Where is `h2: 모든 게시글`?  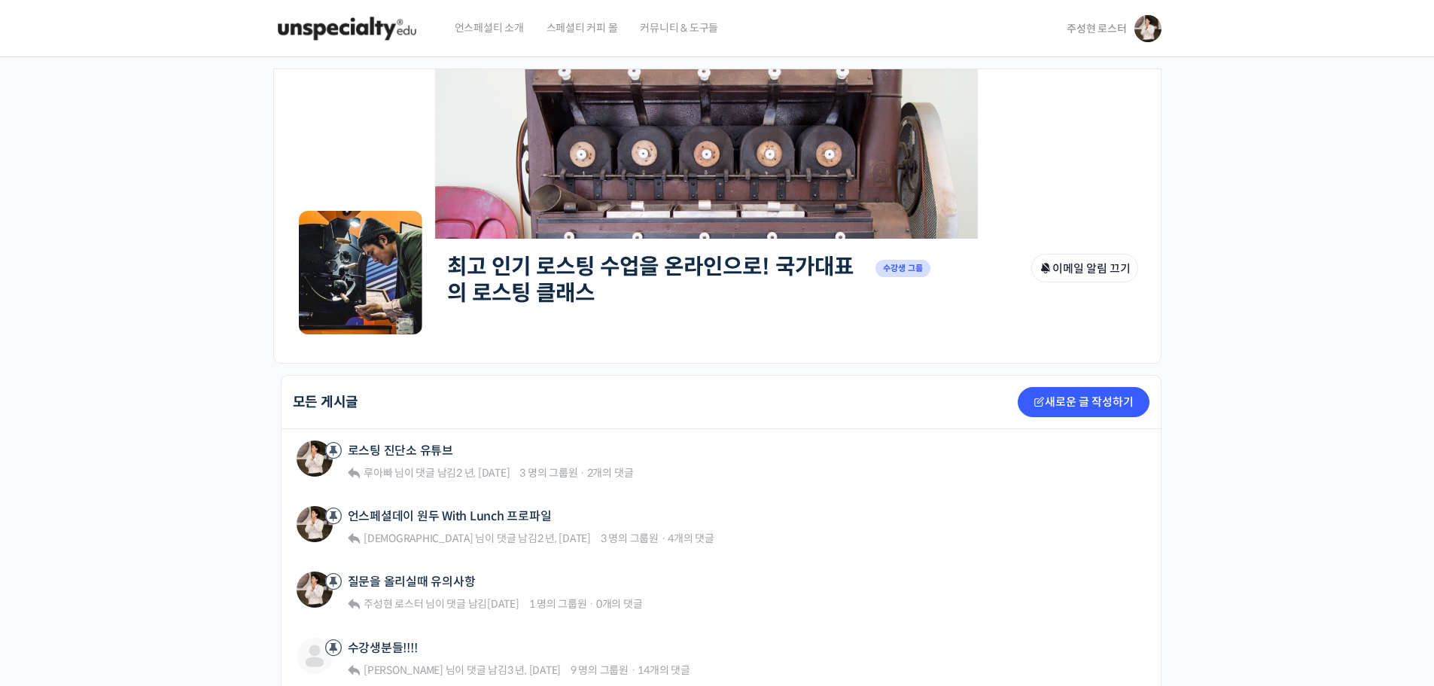
h2: 모든 게시글 is located at coordinates (326, 402).